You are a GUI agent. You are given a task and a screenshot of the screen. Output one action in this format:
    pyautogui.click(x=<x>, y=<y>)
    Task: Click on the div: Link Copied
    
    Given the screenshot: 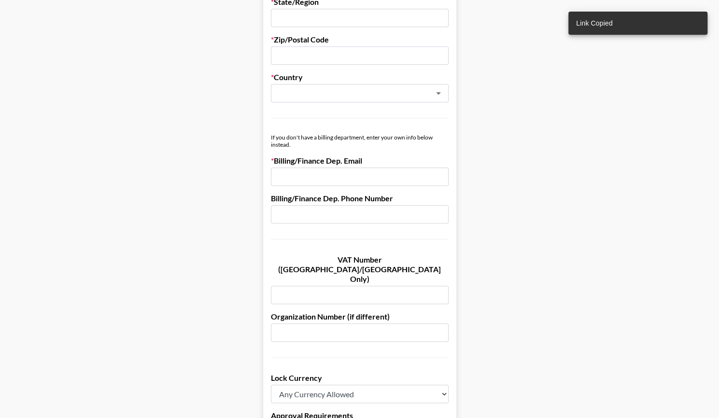 What is the action you would take?
    pyautogui.click(x=594, y=23)
    